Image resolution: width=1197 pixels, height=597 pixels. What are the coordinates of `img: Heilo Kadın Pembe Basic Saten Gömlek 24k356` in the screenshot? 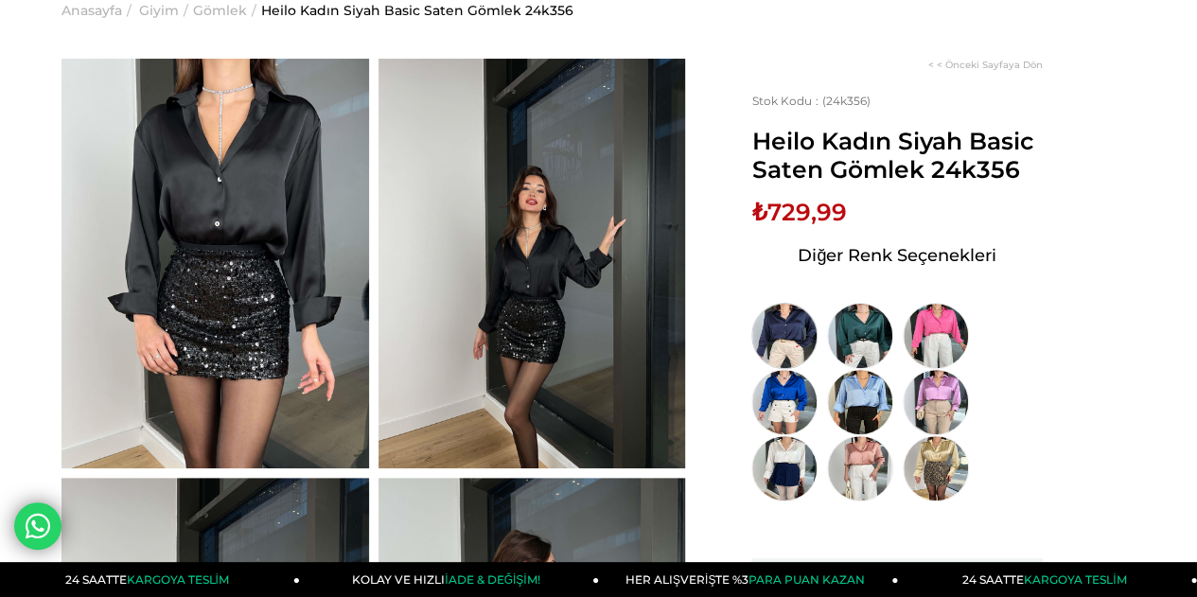 It's located at (936, 336).